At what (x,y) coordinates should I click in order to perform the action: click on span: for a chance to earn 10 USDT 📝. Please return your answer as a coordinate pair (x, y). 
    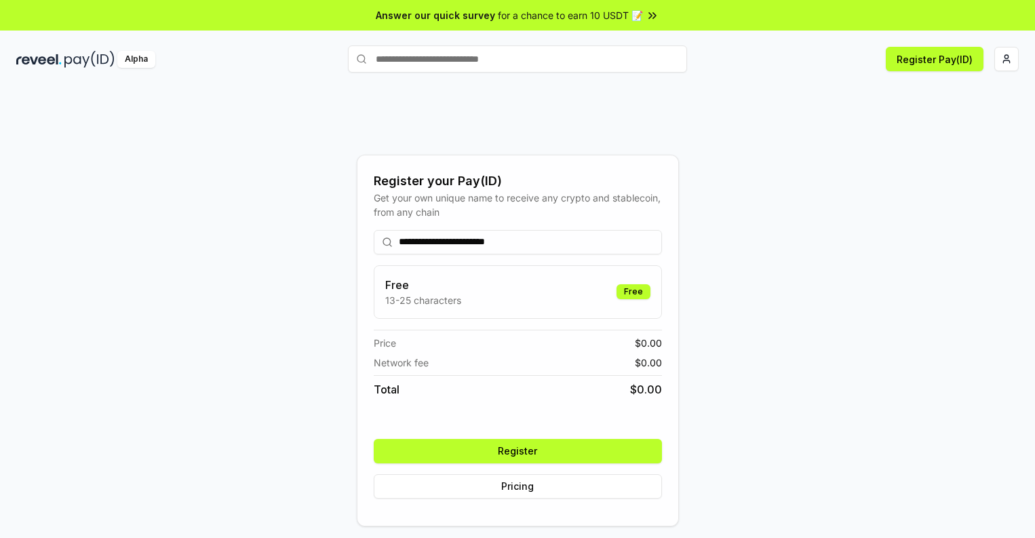
    Looking at the image, I should click on (570, 15).